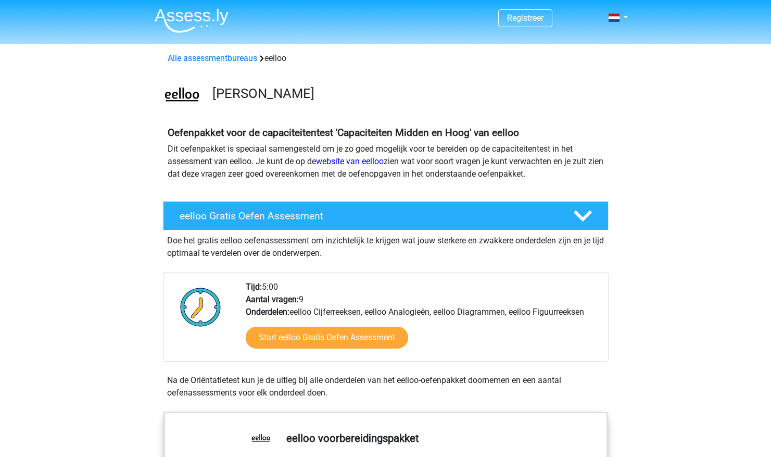 The width and height of the screenshot is (771, 457). What do you see at coordinates (213, 58) in the screenshot?
I see `a: Alle assessmentbureaus` at bounding box center [213, 58].